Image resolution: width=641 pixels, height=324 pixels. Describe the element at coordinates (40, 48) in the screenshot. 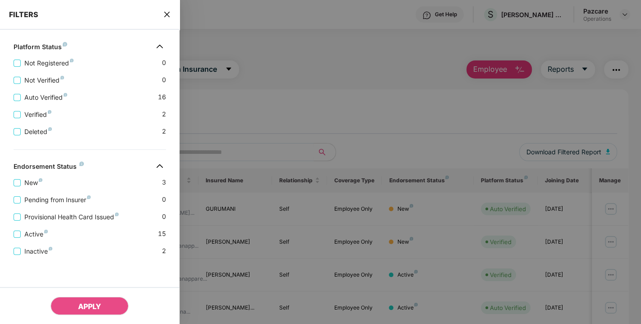

I see `div: Platform Status` at that location.